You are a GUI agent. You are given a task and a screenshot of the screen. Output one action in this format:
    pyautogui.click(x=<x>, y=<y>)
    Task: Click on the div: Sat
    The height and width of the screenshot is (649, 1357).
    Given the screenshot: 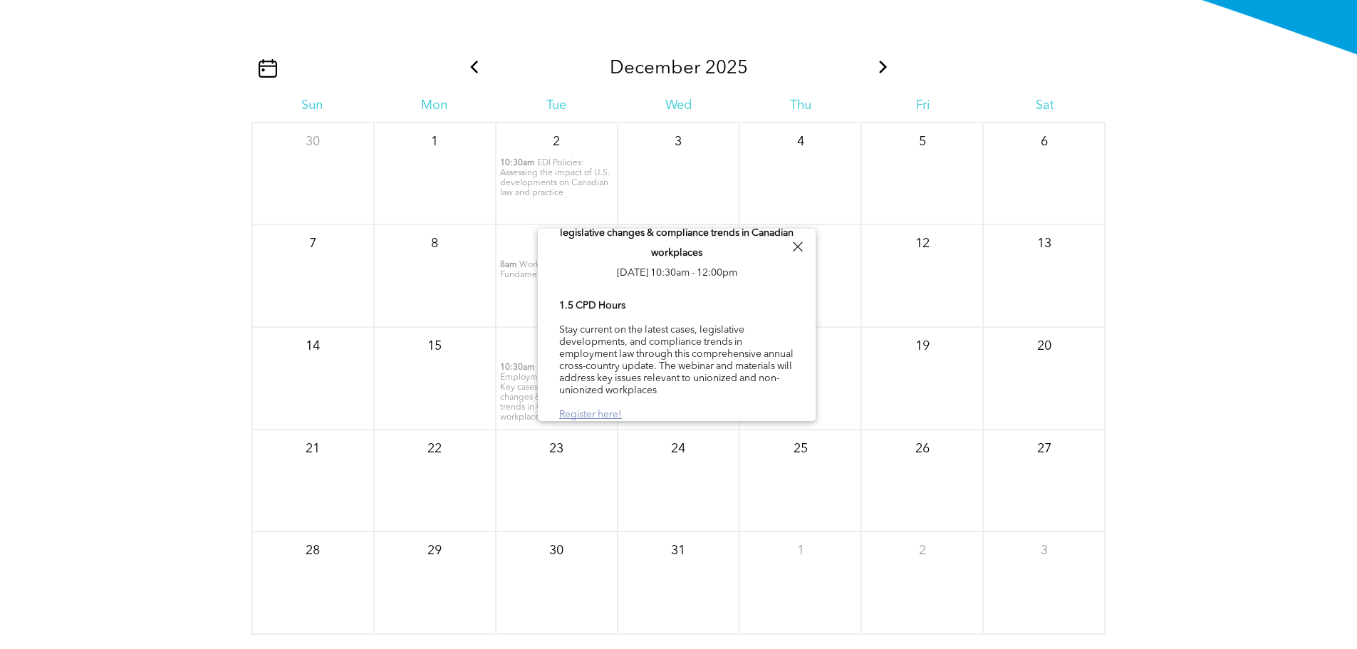 What is the action you would take?
    pyautogui.click(x=1044, y=105)
    